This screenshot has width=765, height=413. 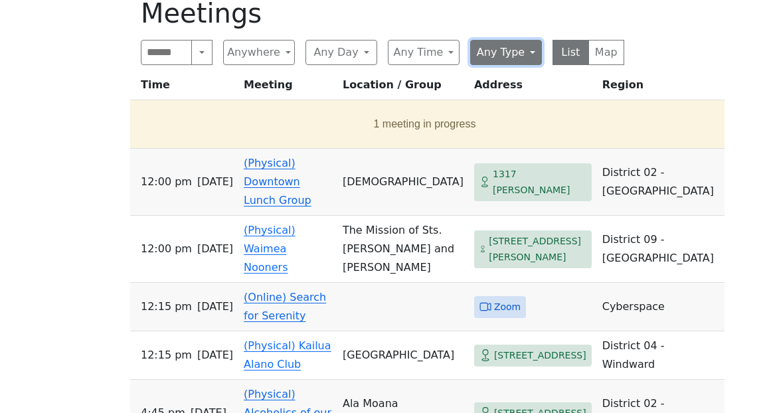 What do you see at coordinates (660, 355) in the screenshot?
I see `td: District 04 - Windward` at bounding box center [660, 355].